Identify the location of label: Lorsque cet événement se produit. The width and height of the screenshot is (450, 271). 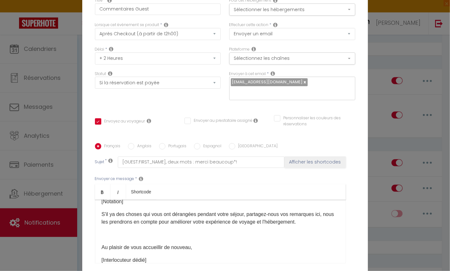
(127, 25).